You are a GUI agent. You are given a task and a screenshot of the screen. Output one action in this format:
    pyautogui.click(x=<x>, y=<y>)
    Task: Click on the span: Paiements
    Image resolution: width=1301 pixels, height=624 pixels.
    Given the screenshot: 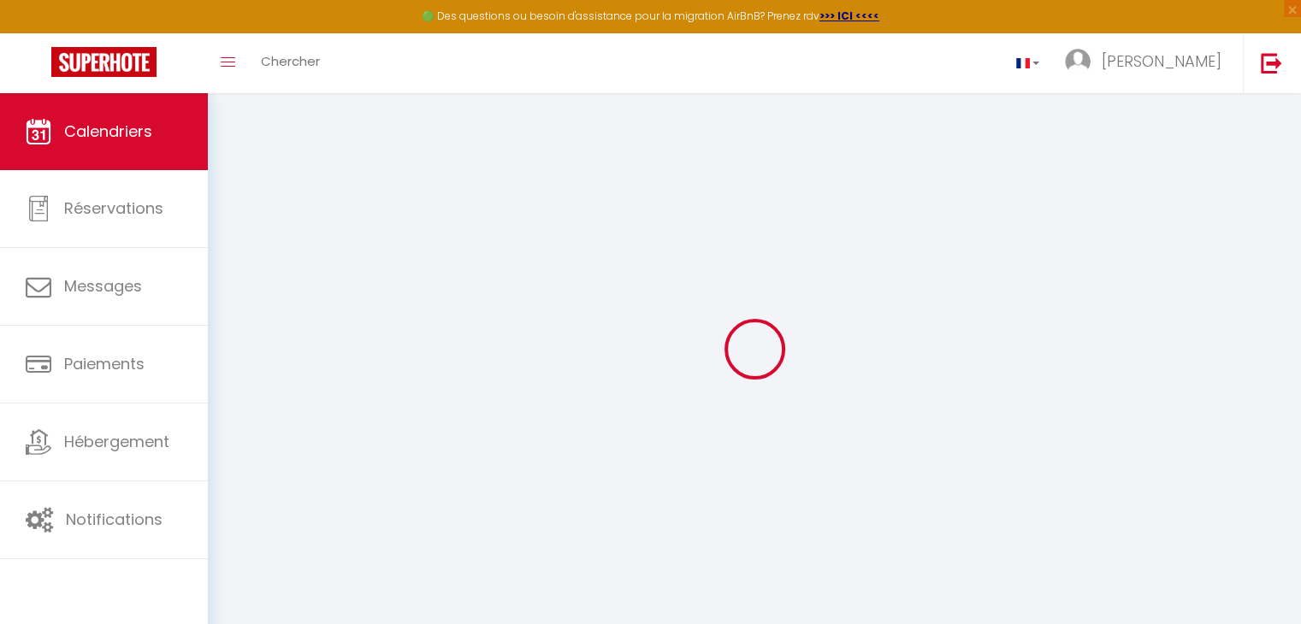 What is the action you would take?
    pyautogui.click(x=104, y=363)
    